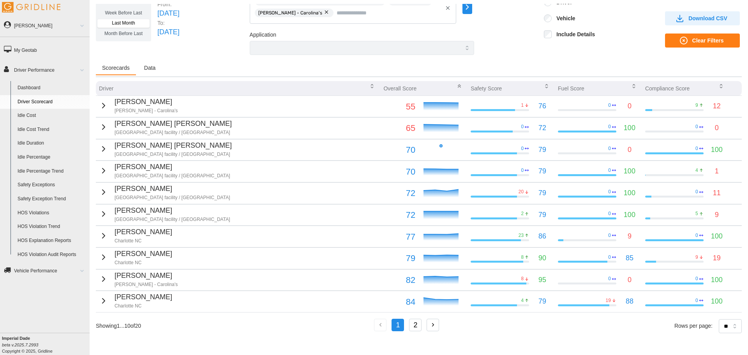 The width and height of the screenshot is (748, 355). Describe the element at coordinates (168, 4) in the screenshot. I see `p: From:` at that location.